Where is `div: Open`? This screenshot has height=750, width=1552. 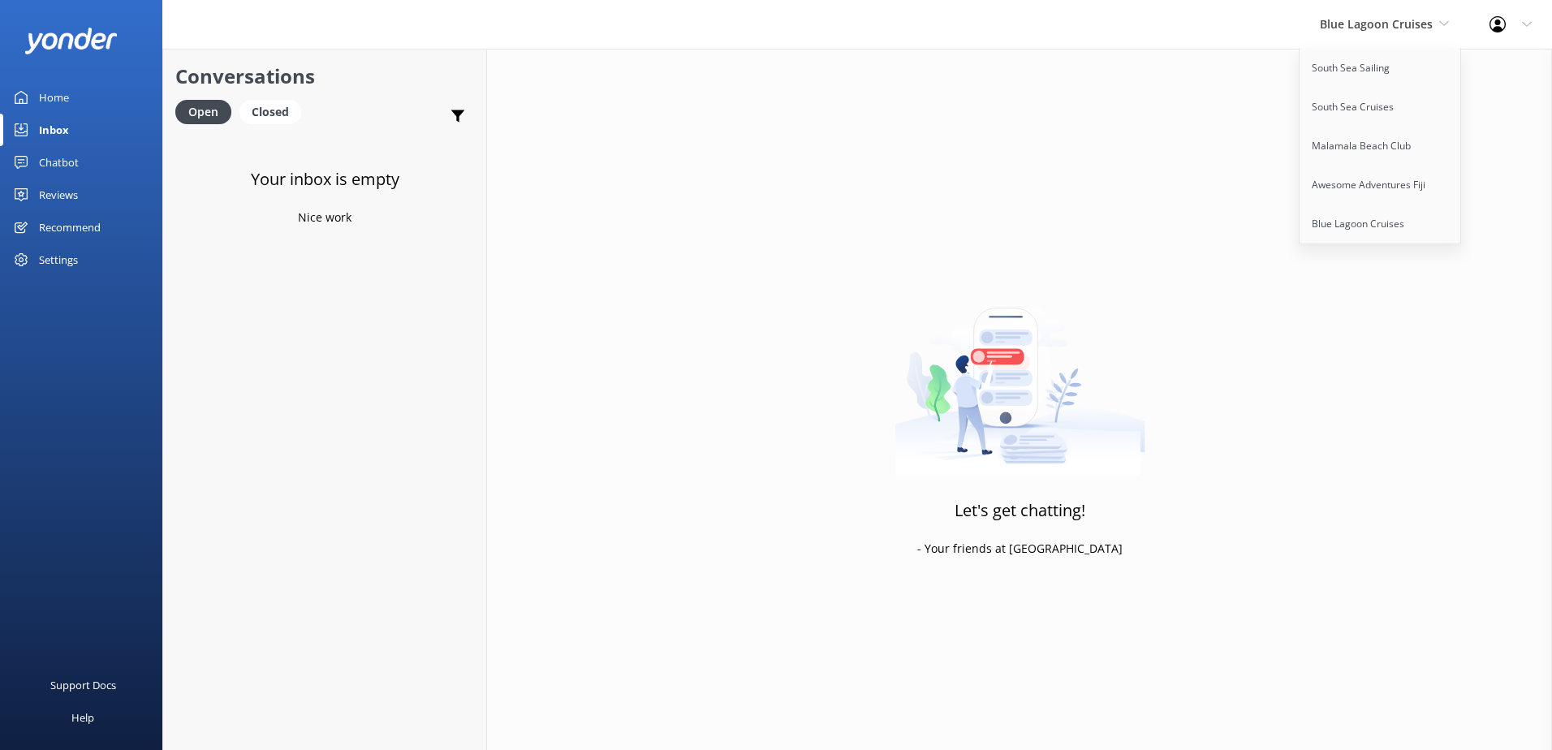 div: Open is located at coordinates (203, 112).